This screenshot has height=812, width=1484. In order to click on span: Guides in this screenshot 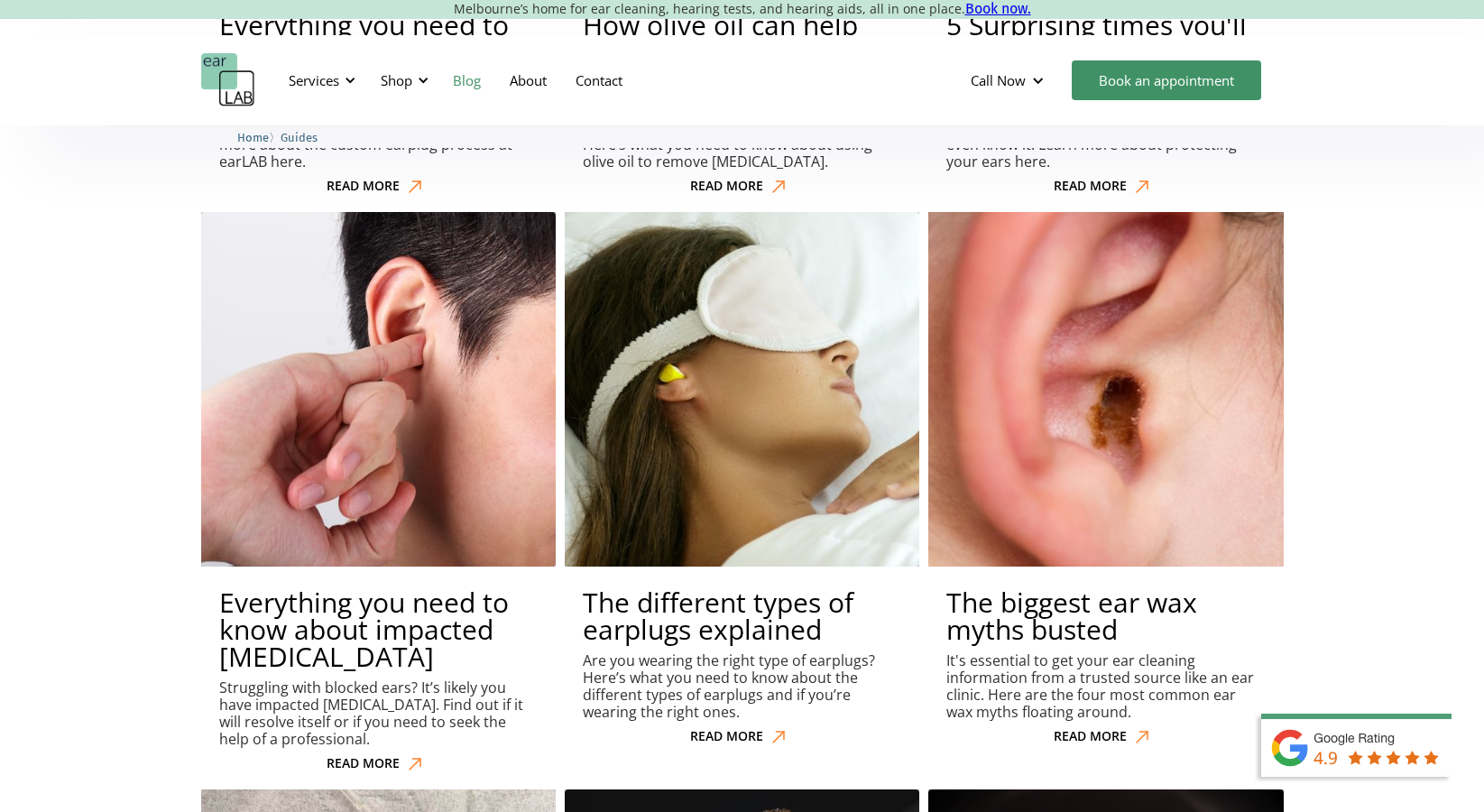, I will do `click(299, 137)`.